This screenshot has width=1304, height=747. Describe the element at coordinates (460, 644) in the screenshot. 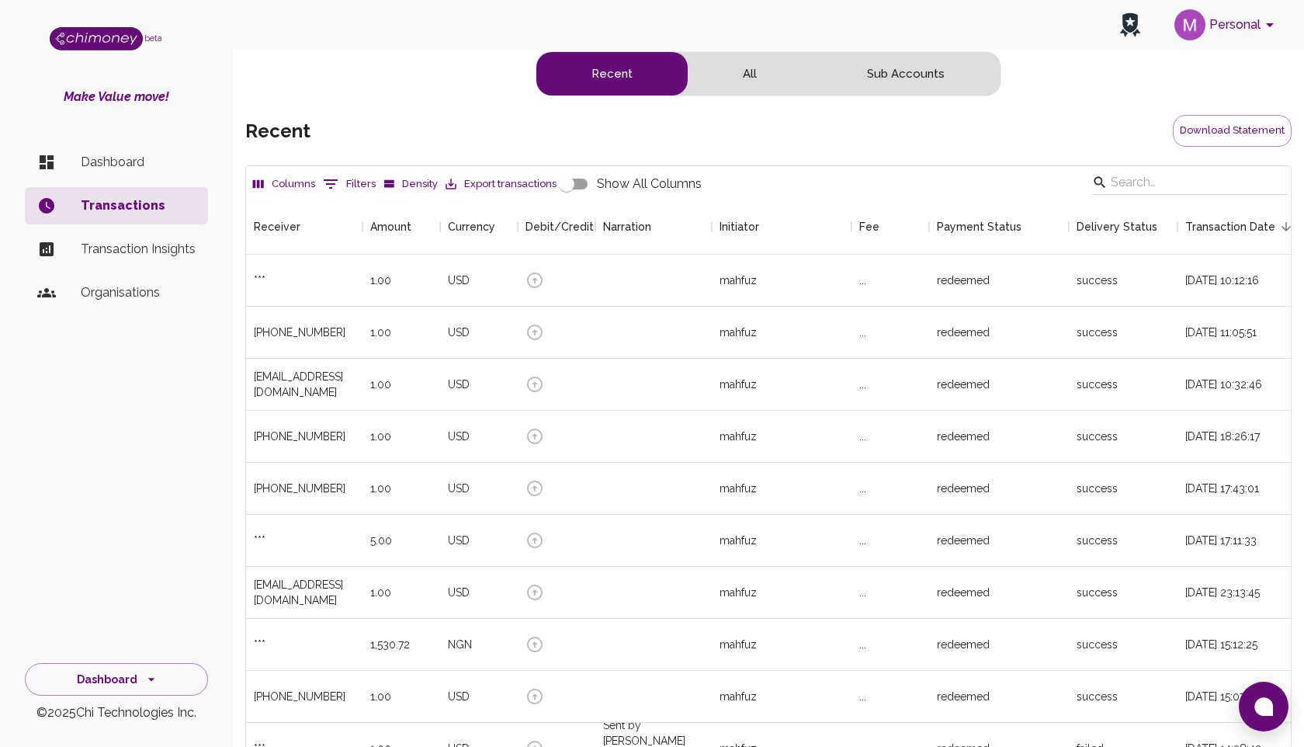

I see `div: NGN` at that location.